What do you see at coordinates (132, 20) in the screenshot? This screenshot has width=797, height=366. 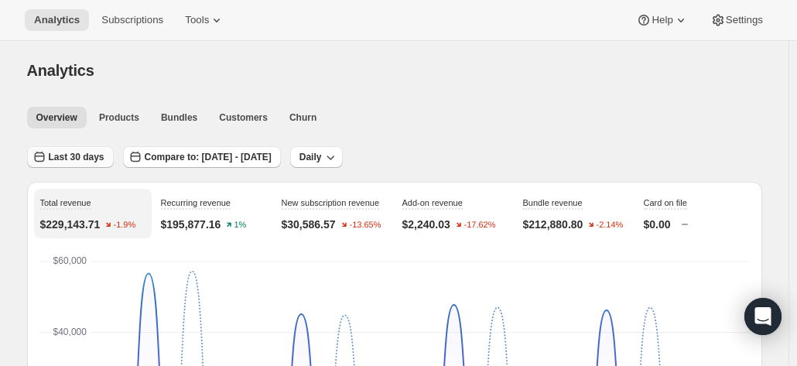 I see `span: Subscriptions` at bounding box center [132, 20].